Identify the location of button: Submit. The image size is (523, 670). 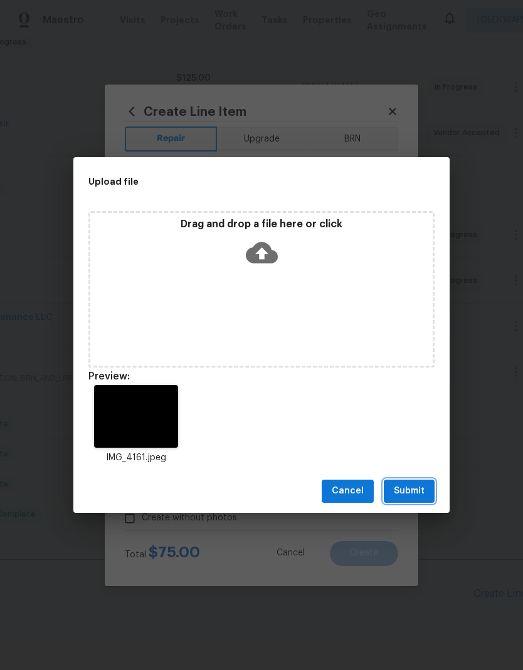
(409, 491).